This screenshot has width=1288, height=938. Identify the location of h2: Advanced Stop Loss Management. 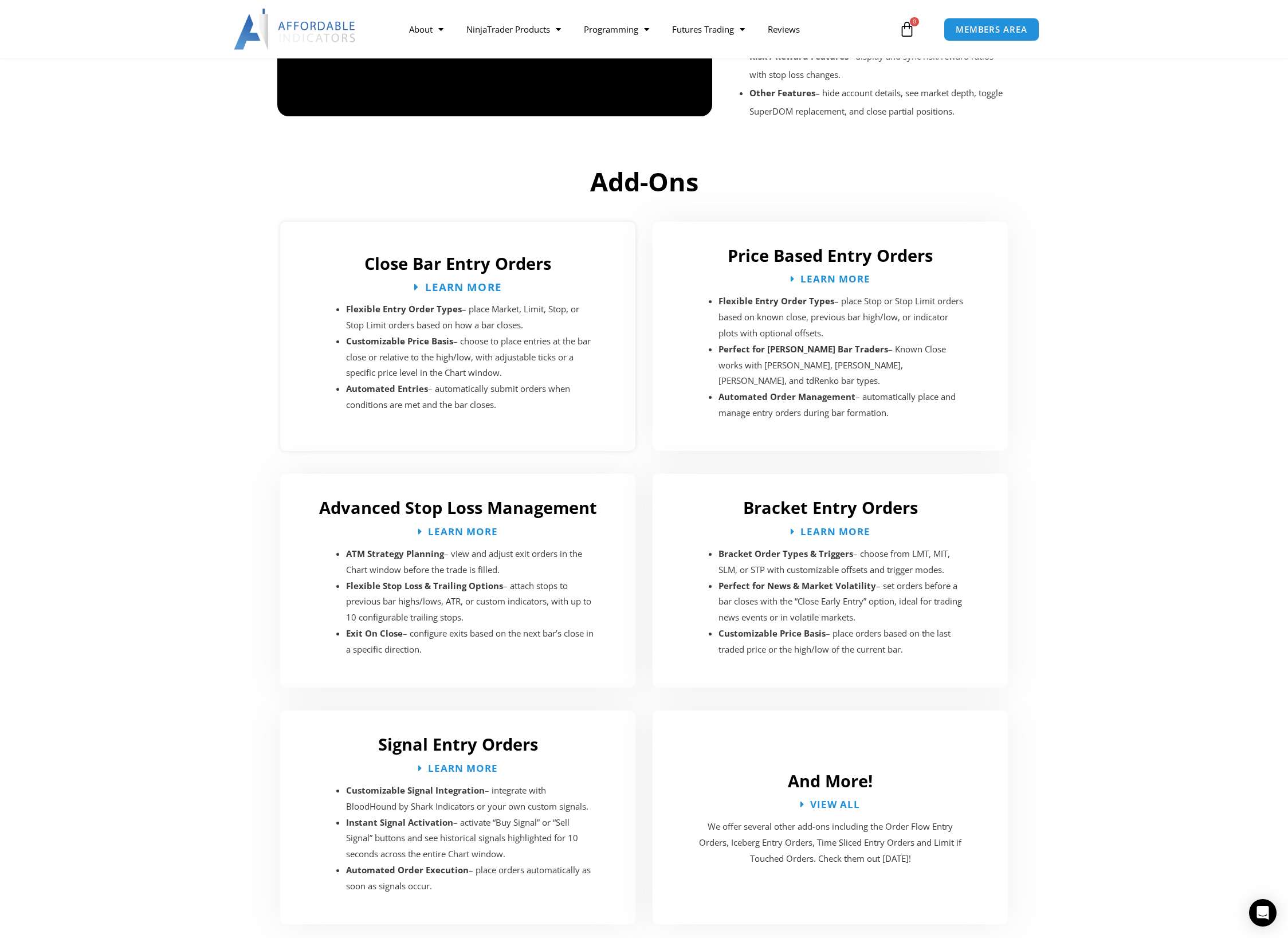
(458, 508).